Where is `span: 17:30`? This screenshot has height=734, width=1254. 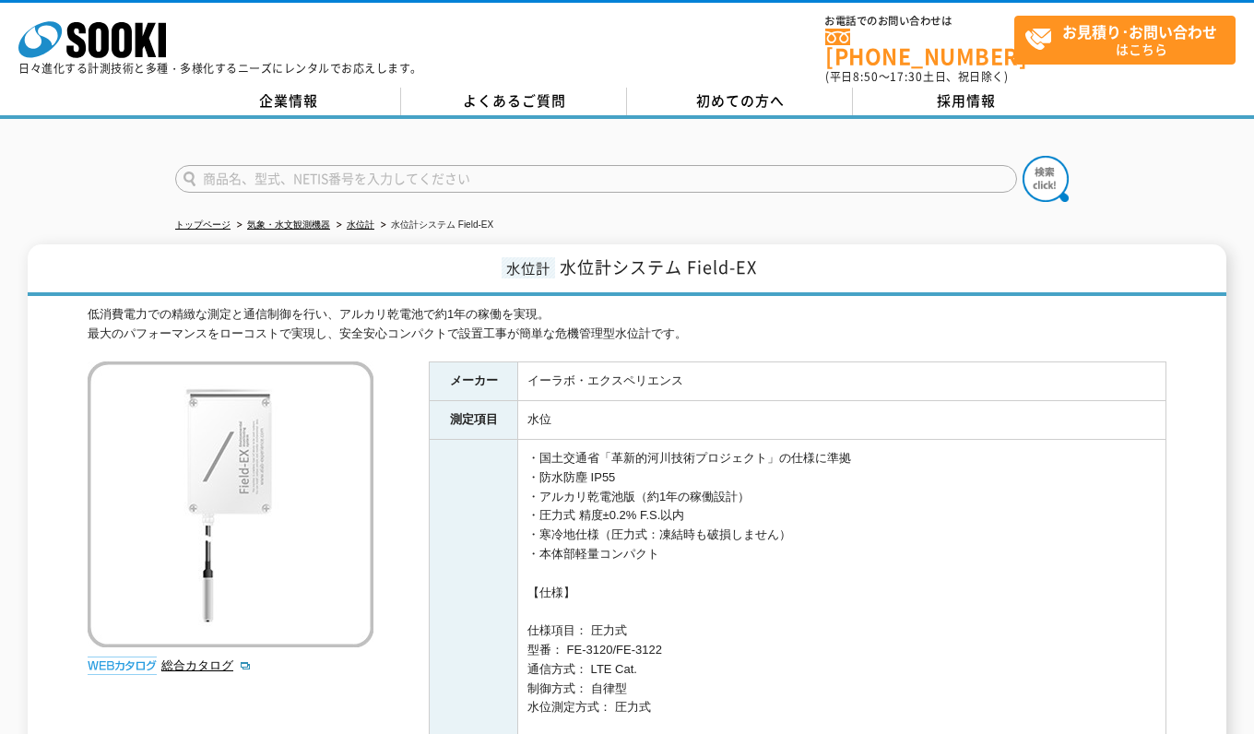
span: 17:30 is located at coordinates (907, 77).